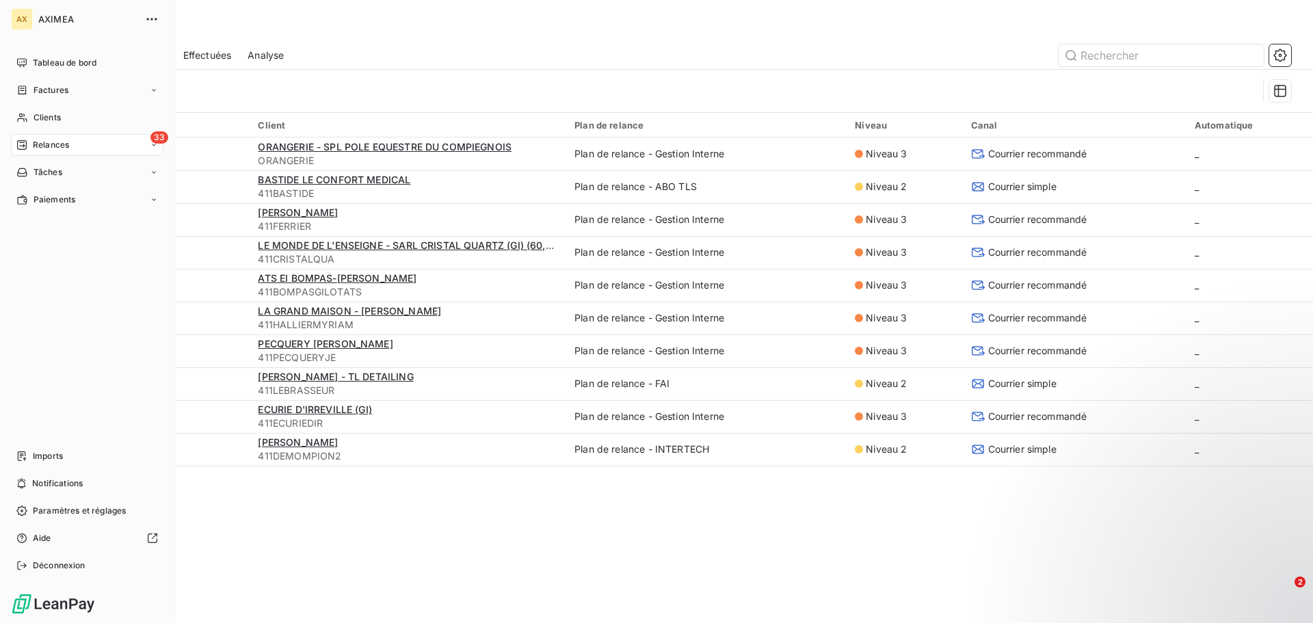 Image resolution: width=1313 pixels, height=623 pixels. Describe the element at coordinates (414, 245) in the screenshot. I see `span: LE MONDE DE L'ENSEIGNE - SARL CRISTAL QUARTZ (GI) (60,00 €)` at that location.